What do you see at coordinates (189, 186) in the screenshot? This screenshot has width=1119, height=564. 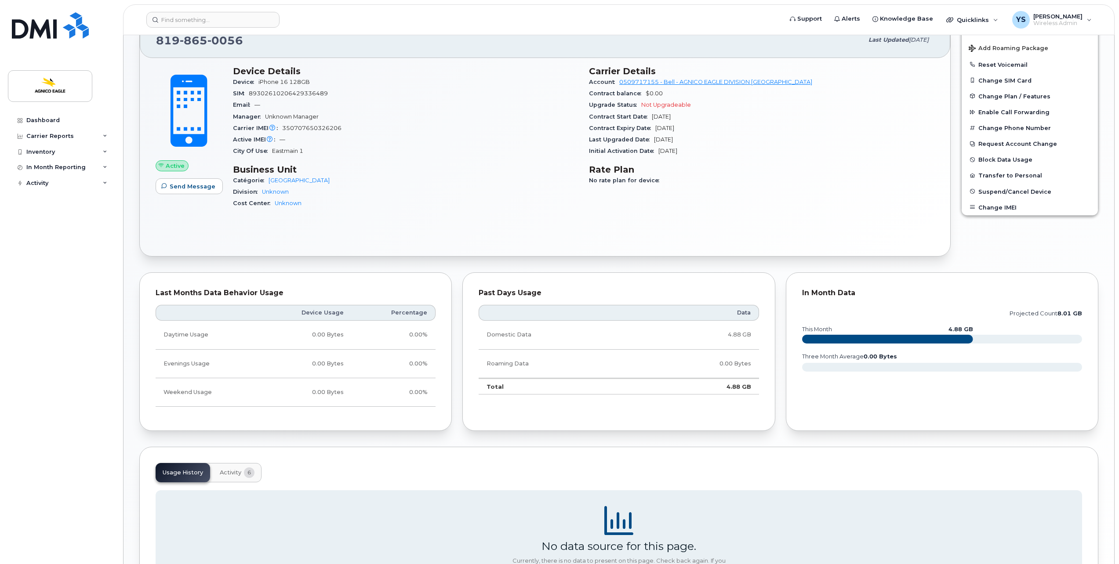 I see `button: Send Message` at bounding box center [189, 186].